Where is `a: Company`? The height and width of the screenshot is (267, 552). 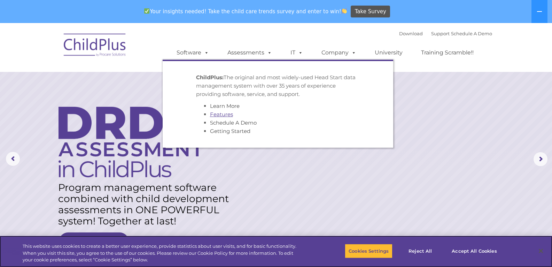 a: Company is located at coordinates (339, 53).